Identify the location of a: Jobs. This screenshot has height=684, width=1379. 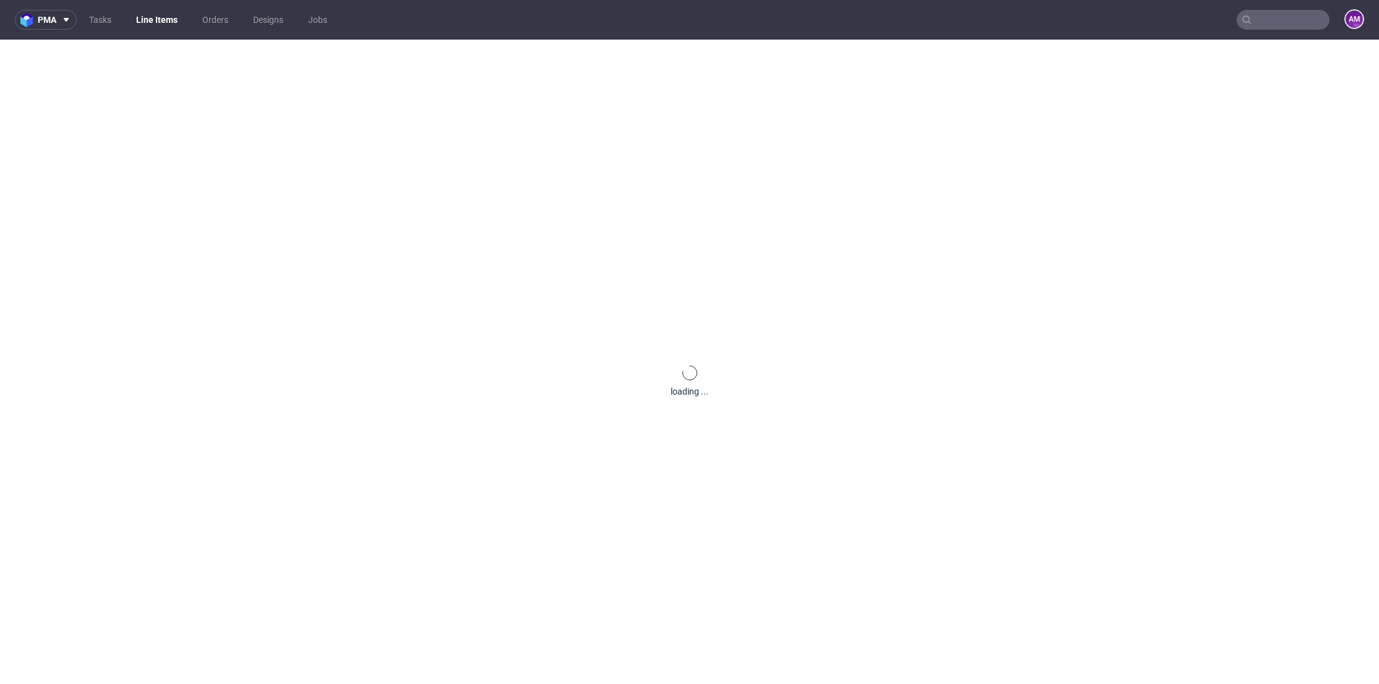
(317, 20).